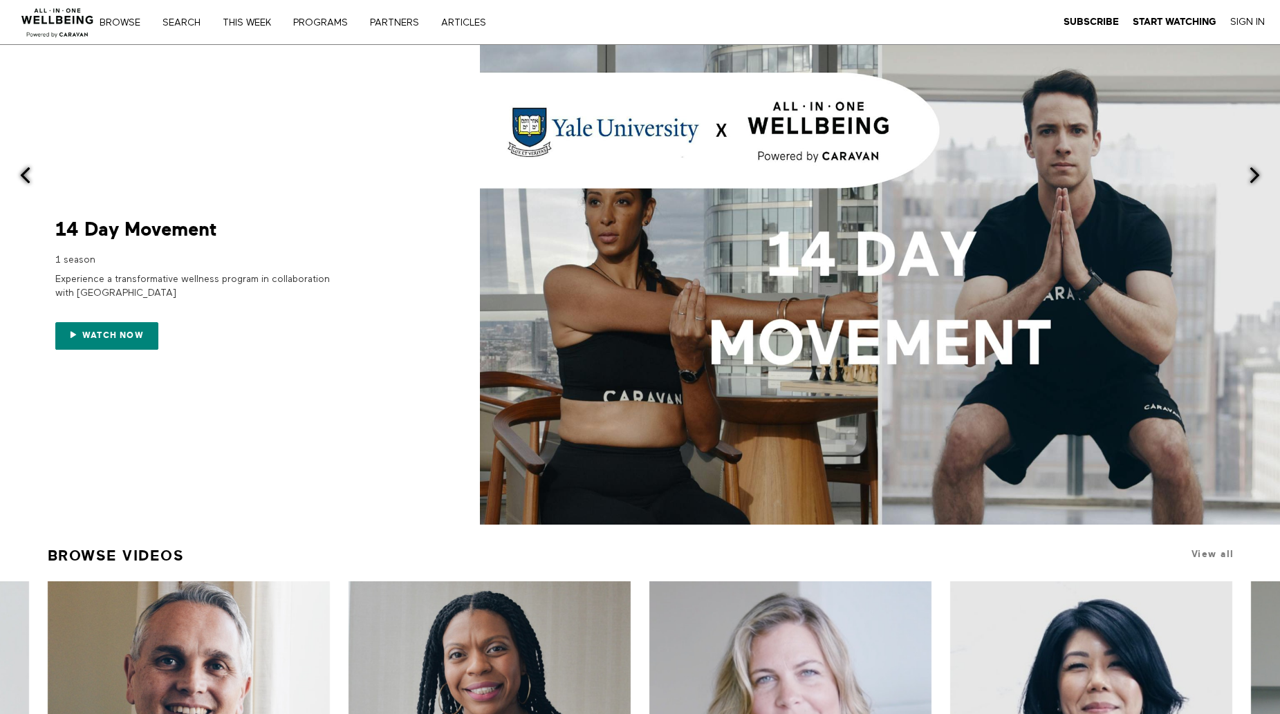 This screenshot has width=1280, height=714. What do you see at coordinates (312, 22) in the screenshot?
I see `nav: Primary` at bounding box center [312, 22].